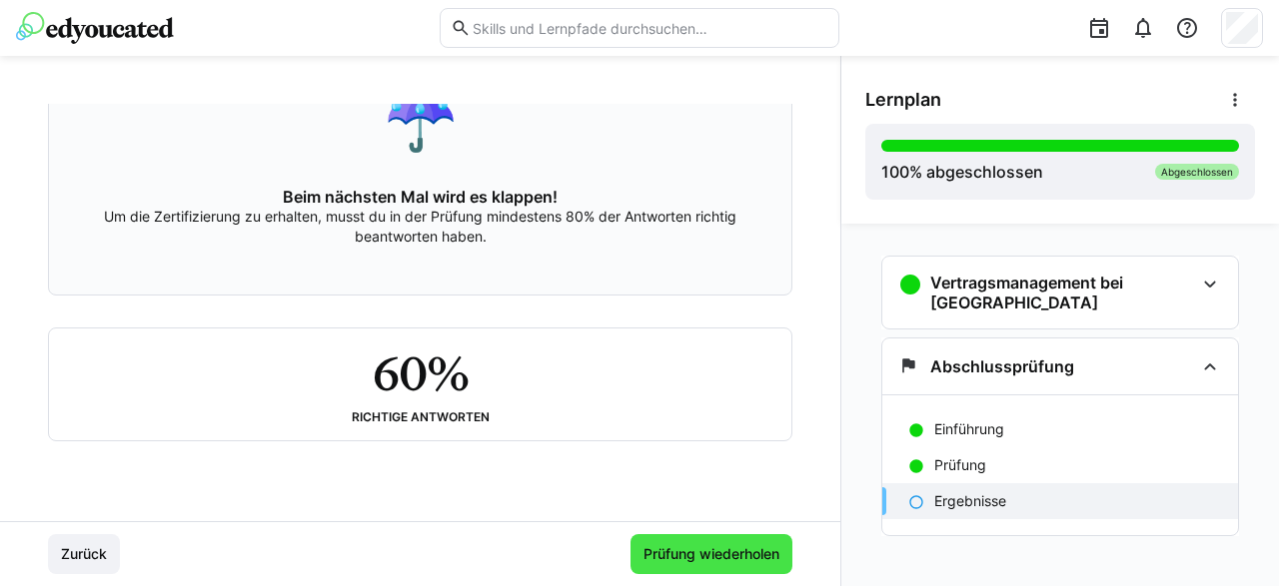  Describe the element at coordinates (421, 418) in the screenshot. I see `div: Richtige Antworten` at that location.